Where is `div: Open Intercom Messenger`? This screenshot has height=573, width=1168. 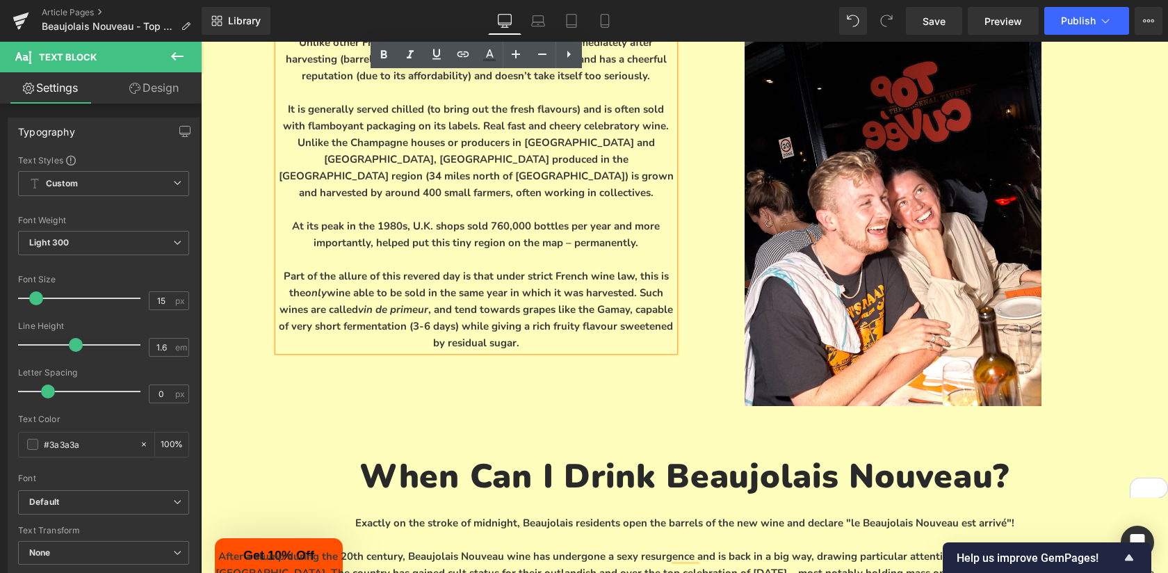 div: Open Intercom Messenger is located at coordinates (1138, 542).